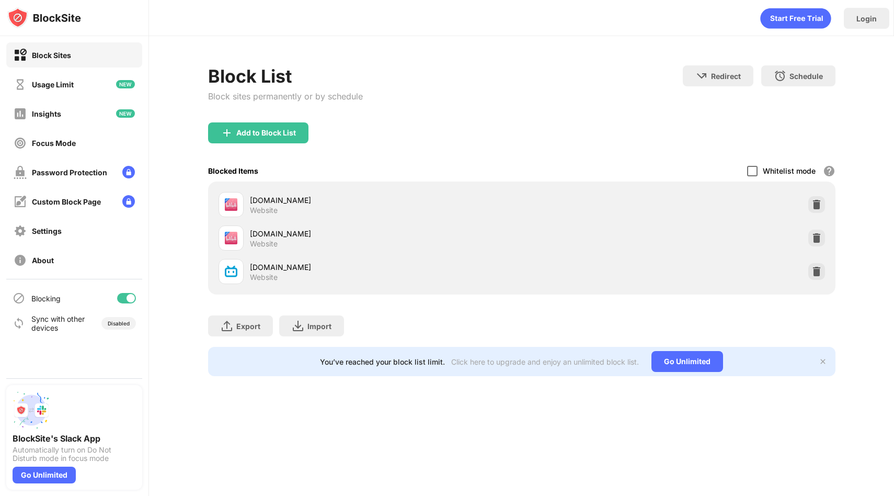 The image size is (894, 496). What do you see at coordinates (20, 201) in the screenshot?
I see `img: customize-block-page-off.svg` at bounding box center [20, 201].